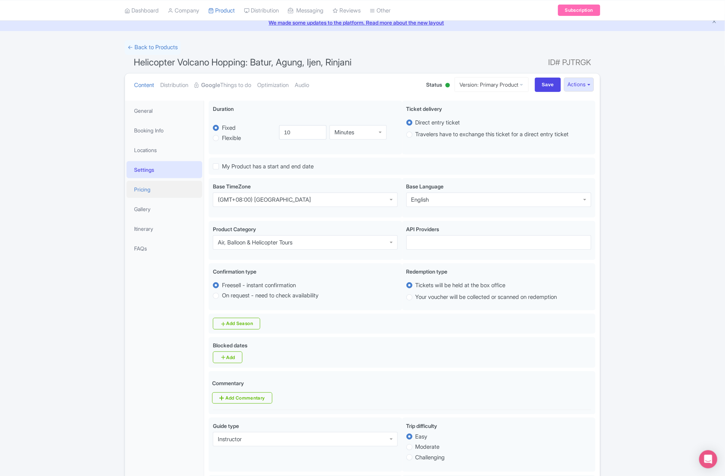 This screenshot has width=725, height=476. What do you see at coordinates (211, 85) in the screenshot?
I see `strong: Google` at bounding box center [211, 85].